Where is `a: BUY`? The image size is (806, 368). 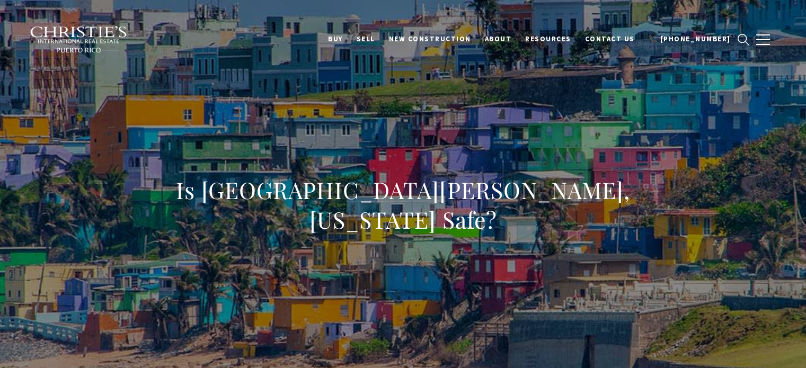
a: BUY is located at coordinates (335, 39).